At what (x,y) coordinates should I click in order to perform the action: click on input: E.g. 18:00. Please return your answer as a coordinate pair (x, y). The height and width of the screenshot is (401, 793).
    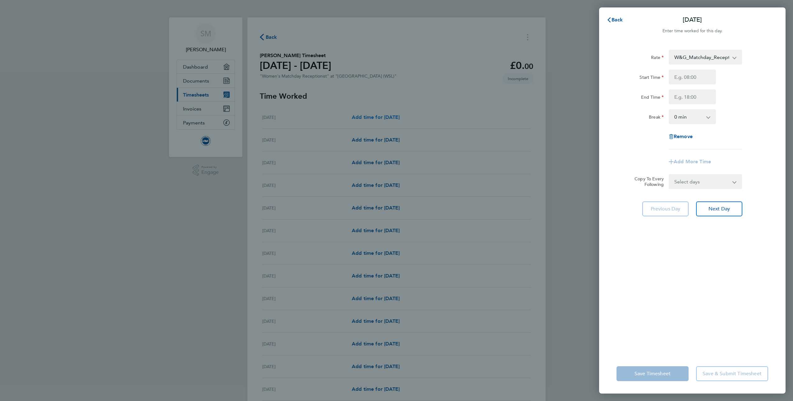
    Looking at the image, I should click on (692, 97).